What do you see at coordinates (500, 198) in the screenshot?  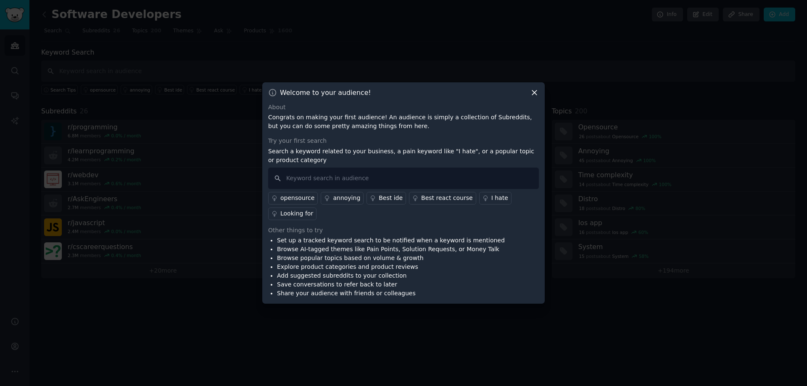 I see `div: I hate` at bounding box center [500, 198].